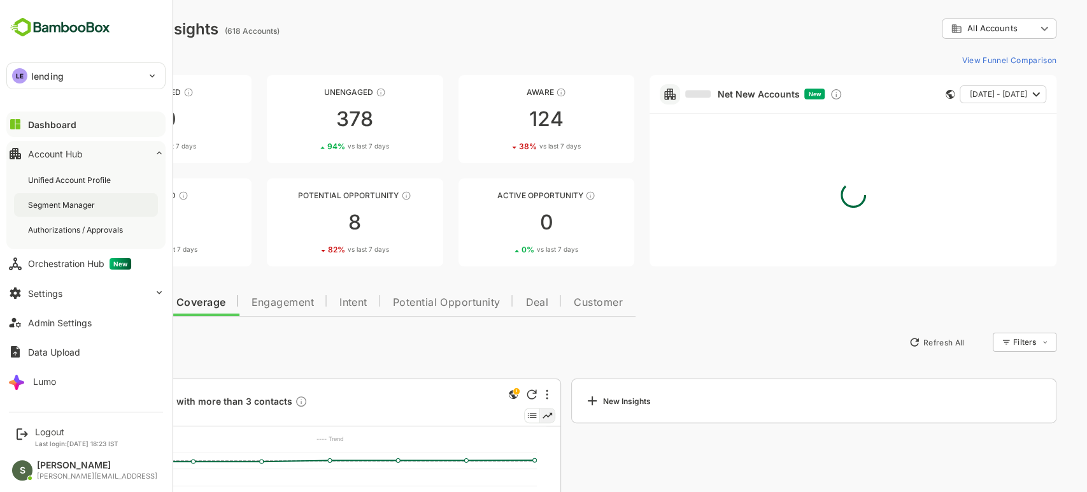 The height and width of the screenshot is (492, 1087). I want to click on span: Engagement, so click(238, 303).